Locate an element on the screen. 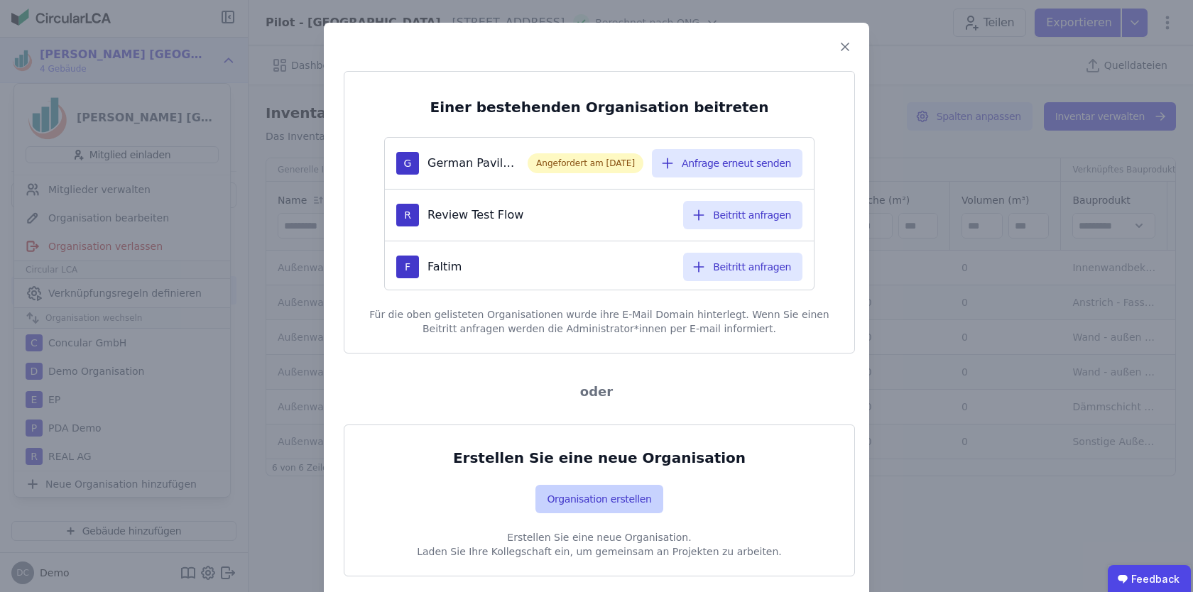 The width and height of the screenshot is (1193, 592). div: Für die oben gelisteten Organisationen wurde ihre E-Mail Domain hinterlegt. Wenn Sie einen Beitri... is located at coordinates (599, 313).